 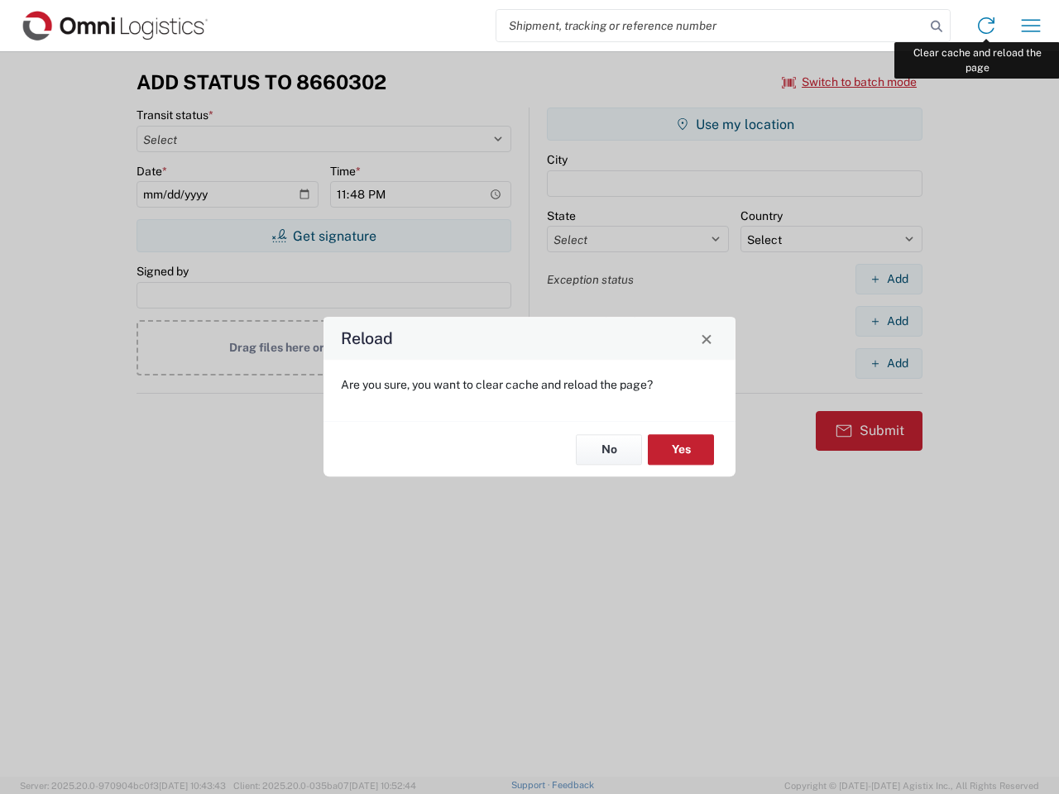 I want to click on button: No, so click(x=609, y=449).